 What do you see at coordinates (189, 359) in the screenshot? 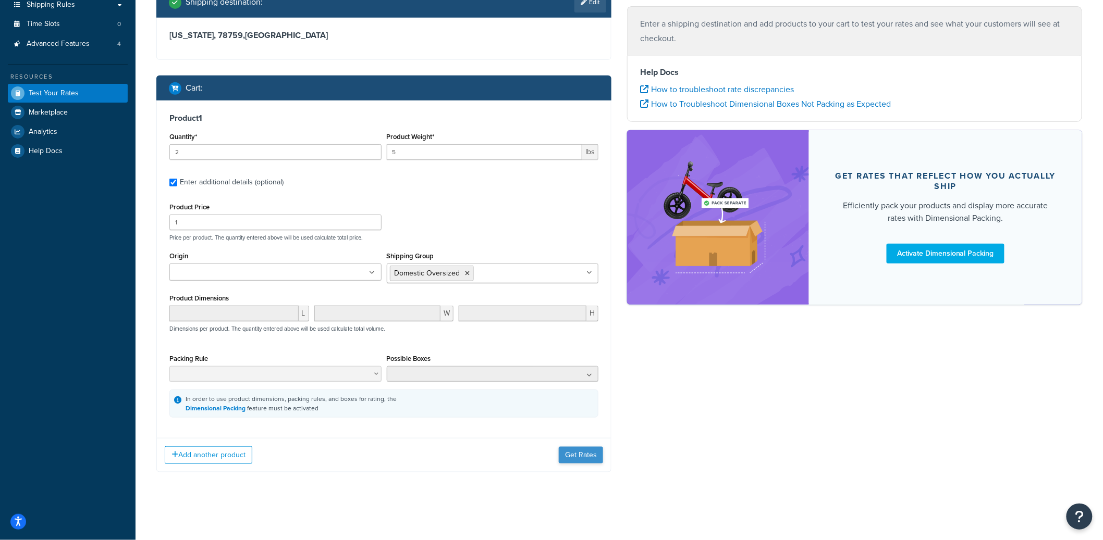
I see `label: Packing Rule` at bounding box center [189, 359].